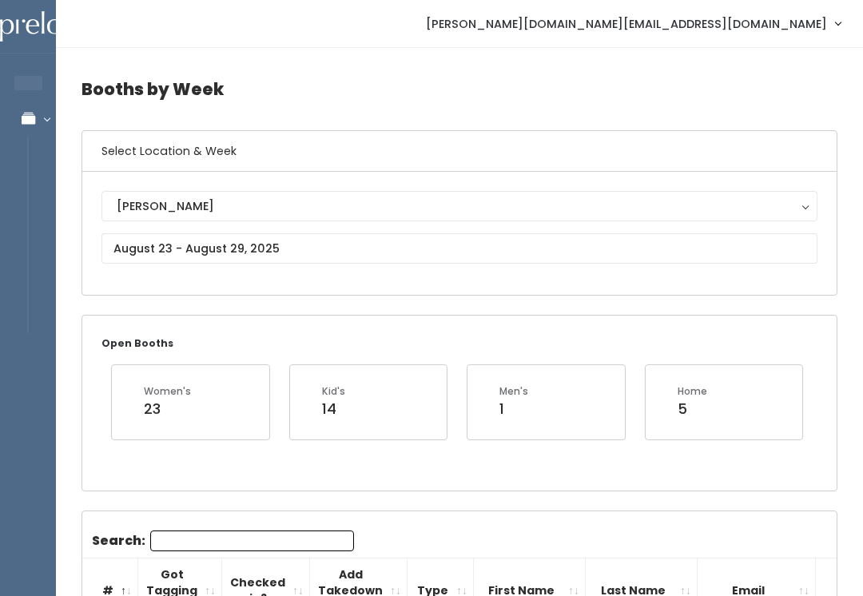  Describe the element at coordinates (138, 343) in the screenshot. I see `small: Open Booths` at that location.